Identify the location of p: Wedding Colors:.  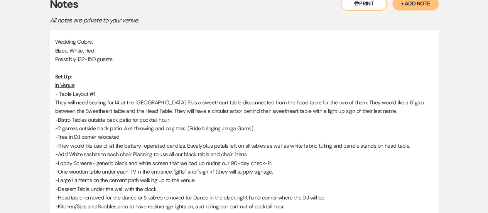
(244, 42).